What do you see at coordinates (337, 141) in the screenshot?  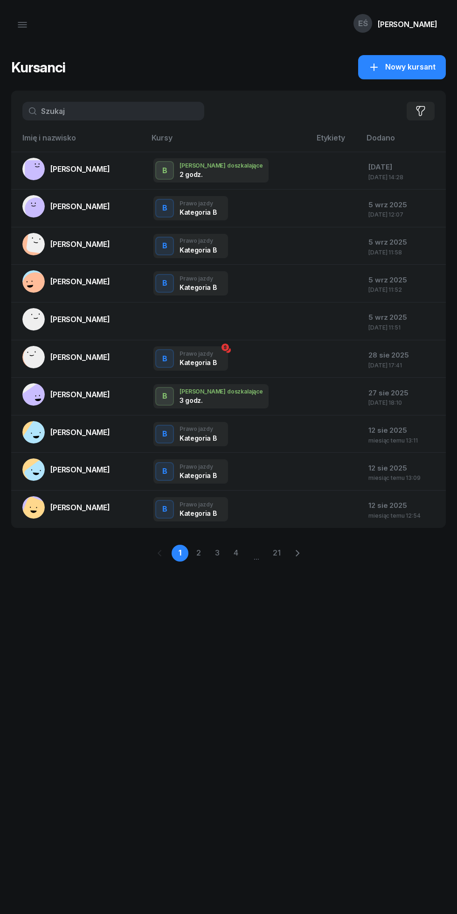 I see `th: Etykiety` at bounding box center [337, 141].